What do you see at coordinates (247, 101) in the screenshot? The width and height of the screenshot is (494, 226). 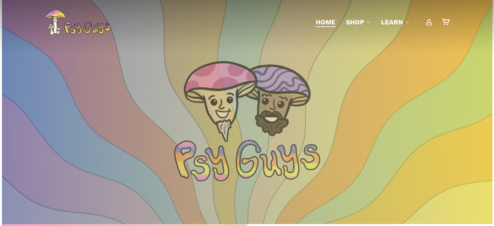 I see `img: PsyGuys Heads Logo` at bounding box center [247, 101].